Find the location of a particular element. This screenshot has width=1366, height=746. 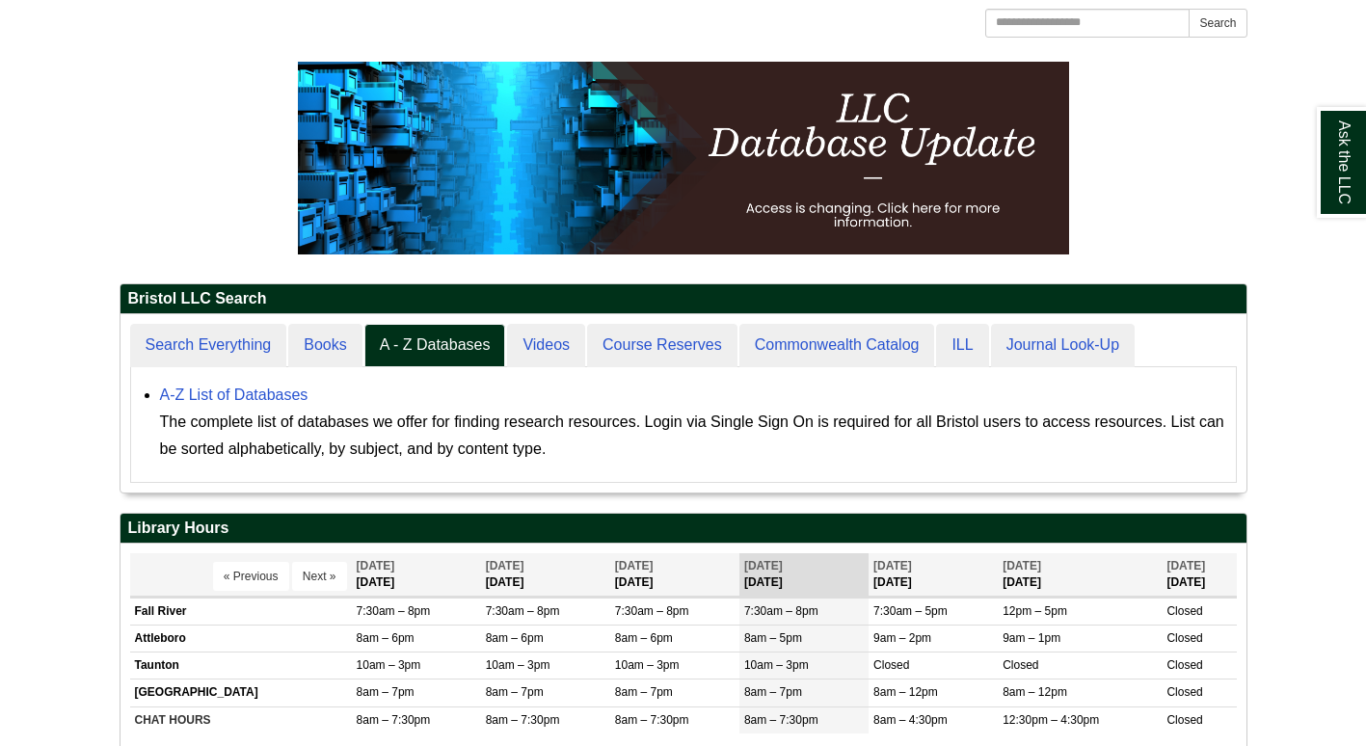

span: 8am – 5pm is located at coordinates (773, 638).